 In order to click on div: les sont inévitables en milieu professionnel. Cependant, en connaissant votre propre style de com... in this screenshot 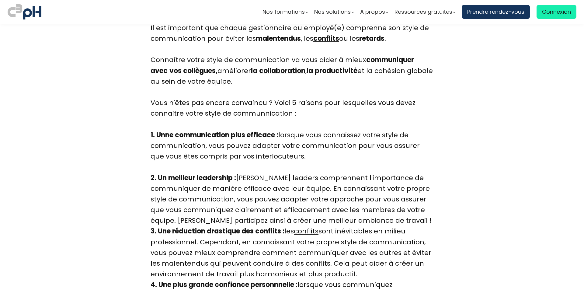, I will do `click(292, 252)`.